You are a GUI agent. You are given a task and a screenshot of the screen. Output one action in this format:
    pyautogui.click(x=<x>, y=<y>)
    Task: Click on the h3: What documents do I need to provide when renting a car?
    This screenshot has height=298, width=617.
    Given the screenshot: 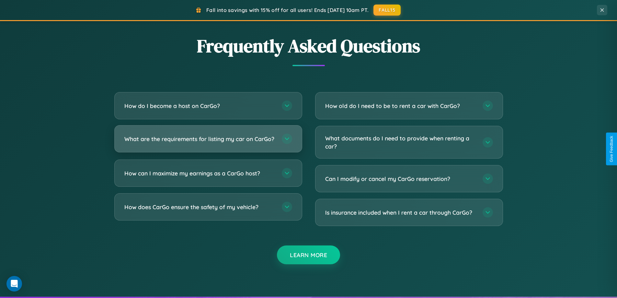 What is the action you would take?
    pyautogui.click(x=401, y=142)
    